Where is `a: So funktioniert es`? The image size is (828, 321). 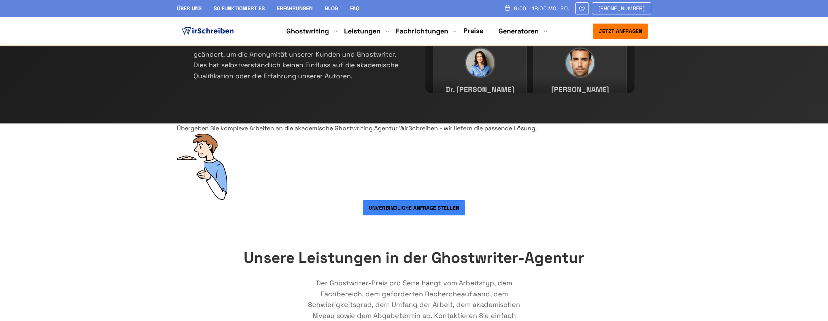
a: So funktioniert es is located at coordinates (239, 8).